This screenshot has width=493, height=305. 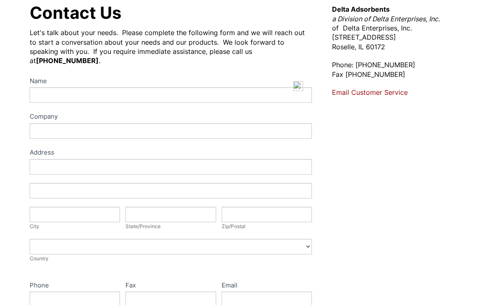 What do you see at coordinates (370, 92) in the screenshot?
I see `a: Email Customer Service` at bounding box center [370, 92].